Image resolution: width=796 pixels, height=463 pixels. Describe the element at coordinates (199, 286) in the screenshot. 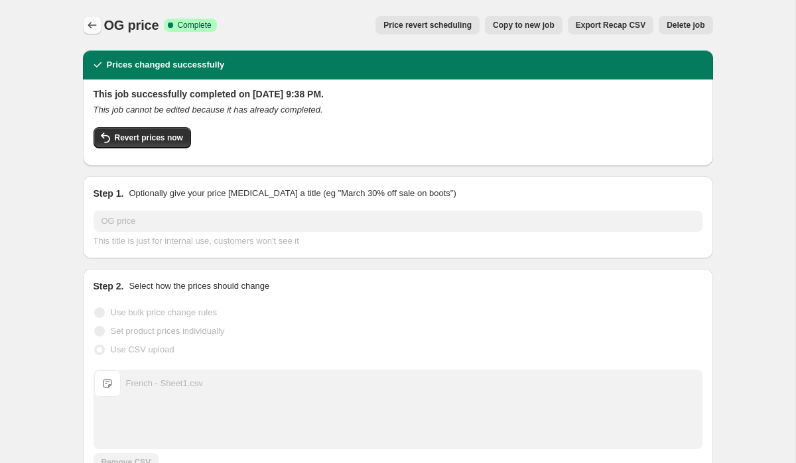

I see `p: Select how the prices should change` at that location.